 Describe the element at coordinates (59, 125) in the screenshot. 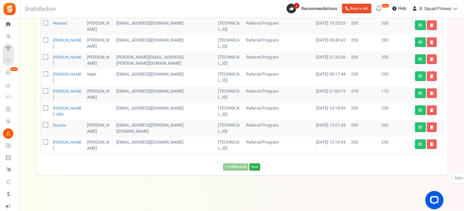

I see `a: Brynlee` at that location.